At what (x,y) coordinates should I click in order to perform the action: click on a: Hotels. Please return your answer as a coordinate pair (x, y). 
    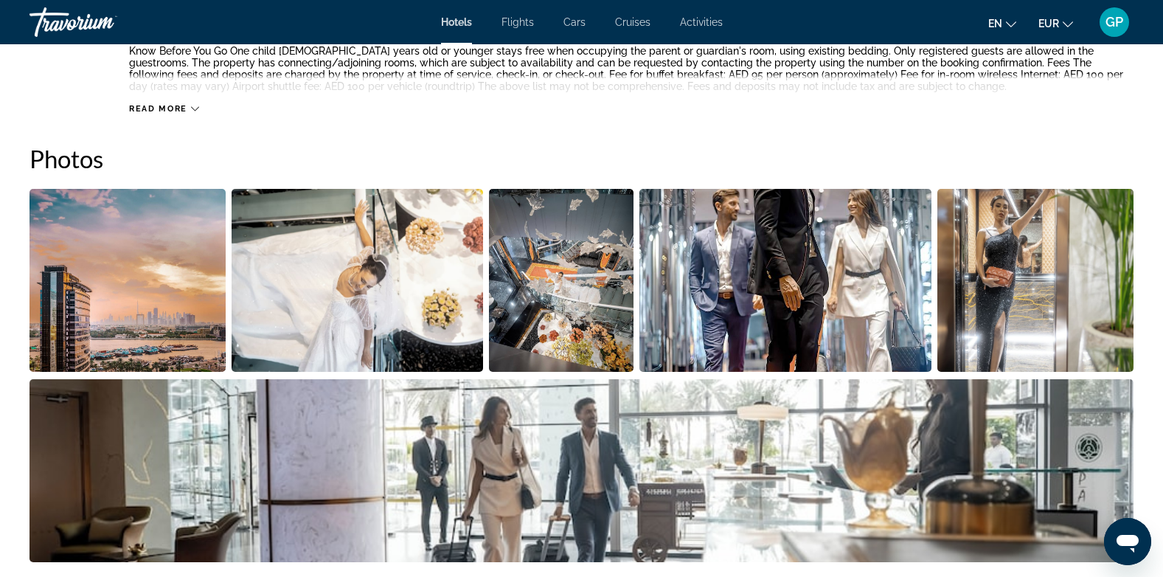
    Looking at the image, I should click on (456, 22).